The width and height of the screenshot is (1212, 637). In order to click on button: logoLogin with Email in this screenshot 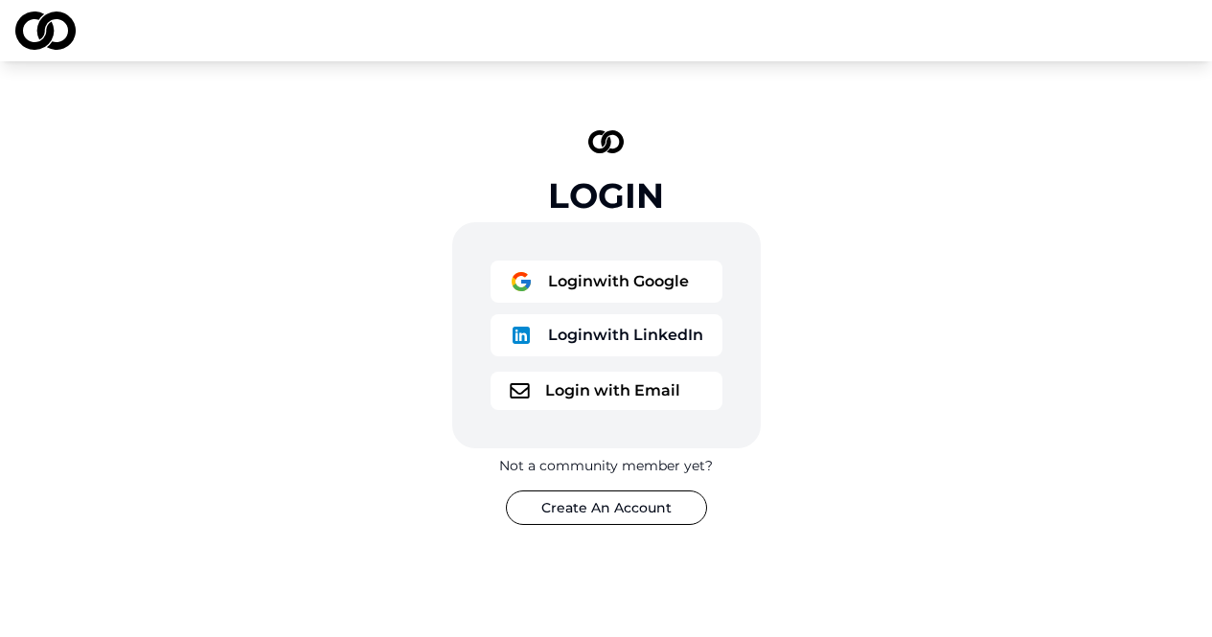, I will do `click(607, 391)`.